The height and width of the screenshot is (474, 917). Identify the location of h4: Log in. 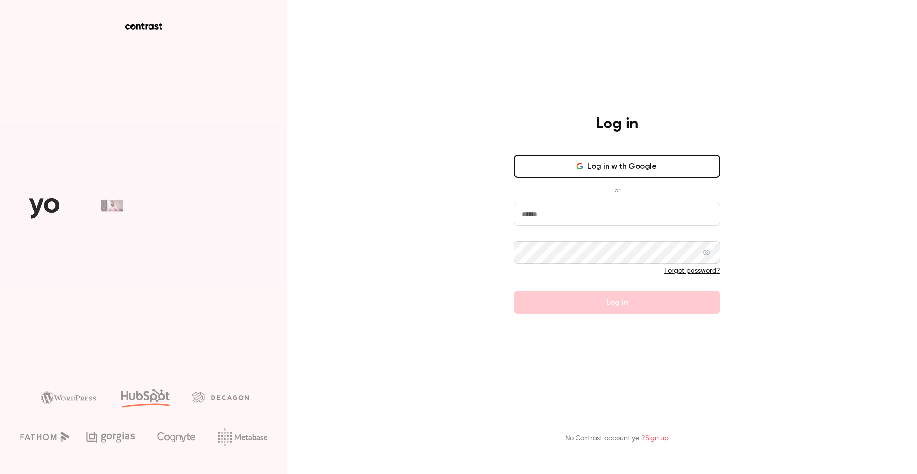
(617, 124).